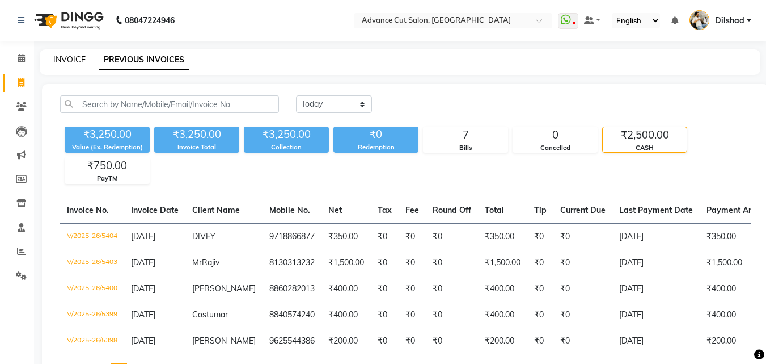  What do you see at coordinates (292, 236) in the screenshot?
I see `td: 9718866877` at bounding box center [292, 236].